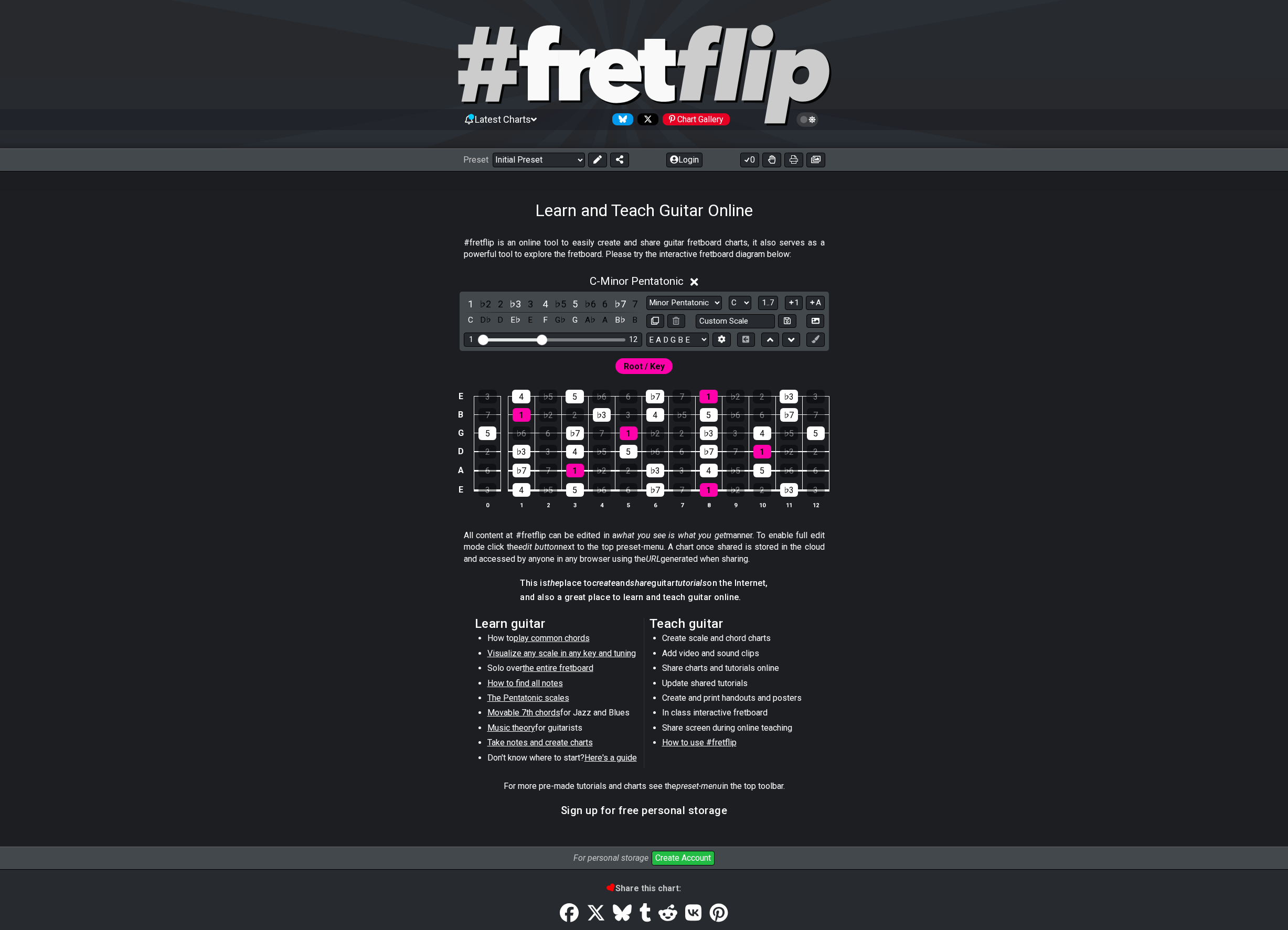 This screenshot has height=930, width=1288. I want to click on span: Movable 7th chords, so click(524, 712).